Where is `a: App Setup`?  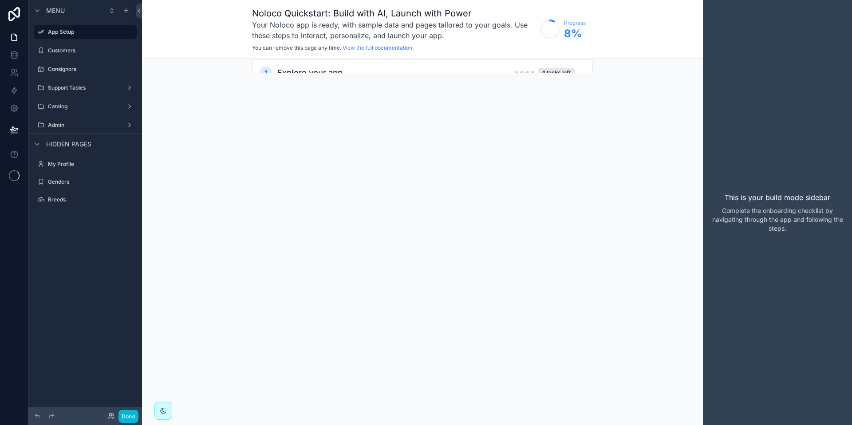
a: App Setup is located at coordinates (85, 32).